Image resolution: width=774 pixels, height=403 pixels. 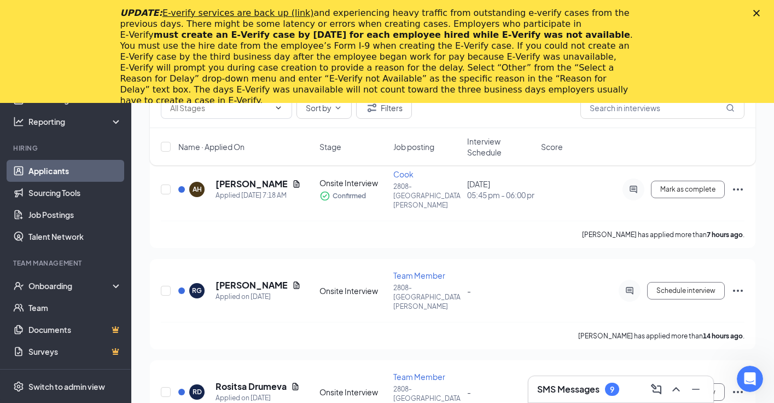 I want to click on b: 7 hours ago, so click(x=725, y=234).